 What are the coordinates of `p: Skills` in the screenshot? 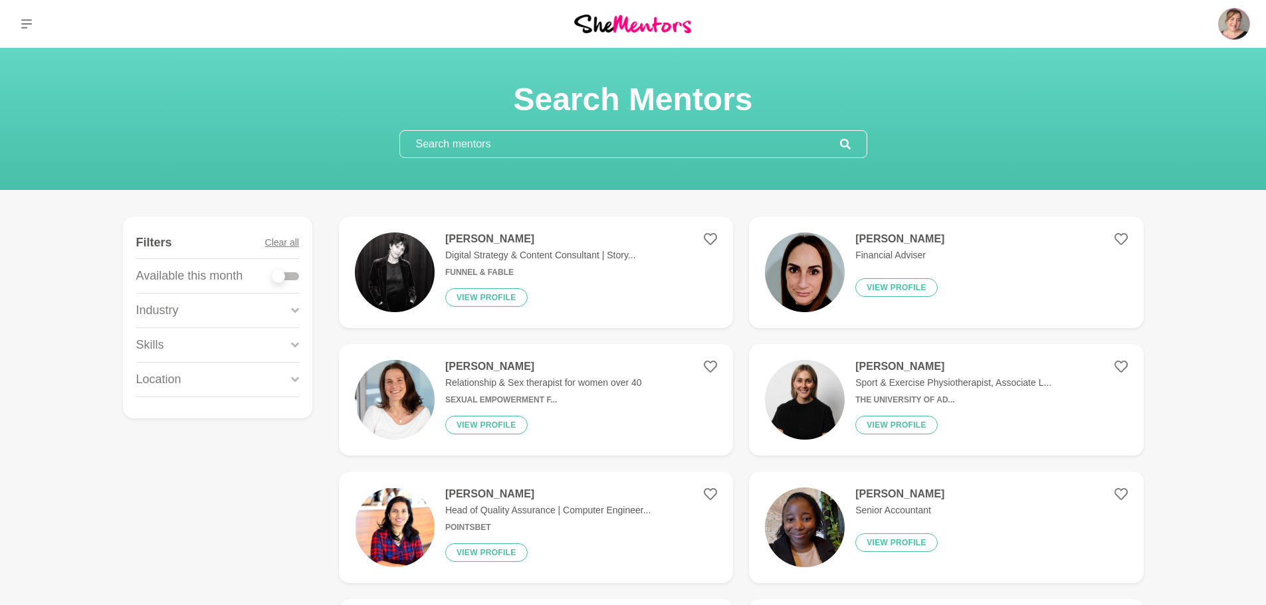 It's located at (150, 345).